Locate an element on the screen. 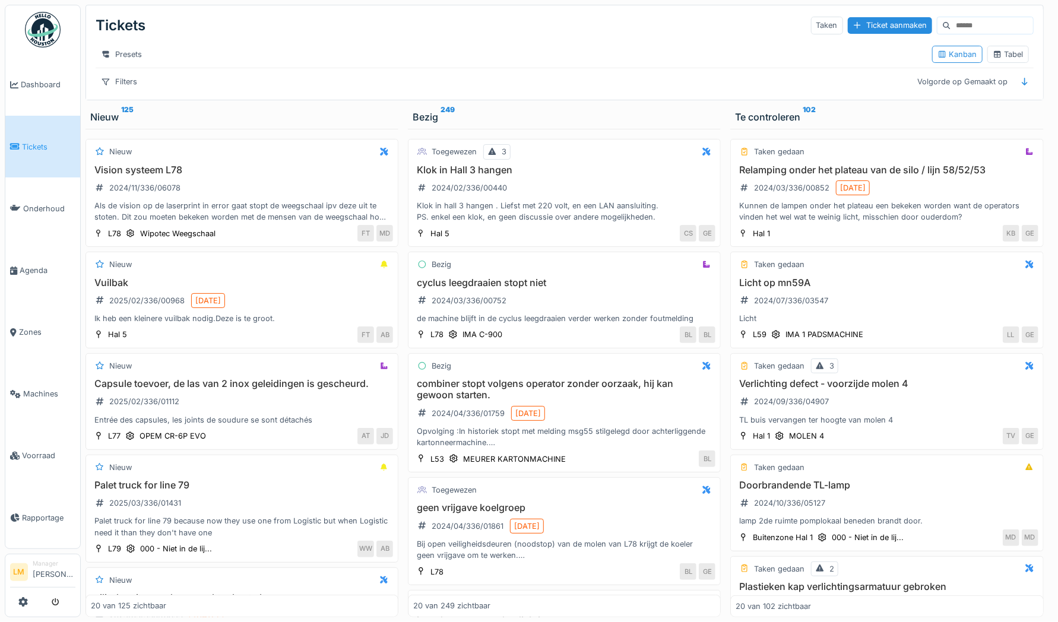  a: Onderhoud is located at coordinates (43, 208).